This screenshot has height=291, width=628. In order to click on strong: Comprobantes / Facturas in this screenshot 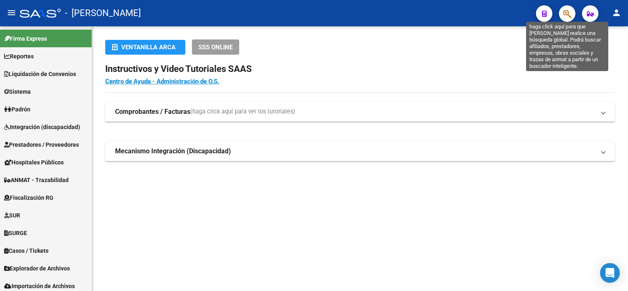, I will do `click(152, 112)`.